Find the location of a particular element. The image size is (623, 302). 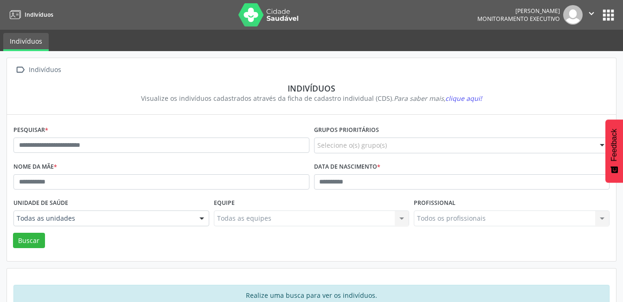

label: Data de nascimento is located at coordinates (347, 167).